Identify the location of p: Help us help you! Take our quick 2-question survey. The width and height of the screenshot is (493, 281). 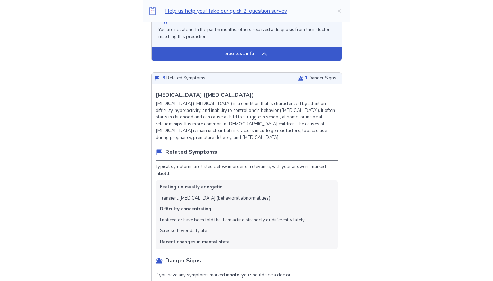
(245, 11).